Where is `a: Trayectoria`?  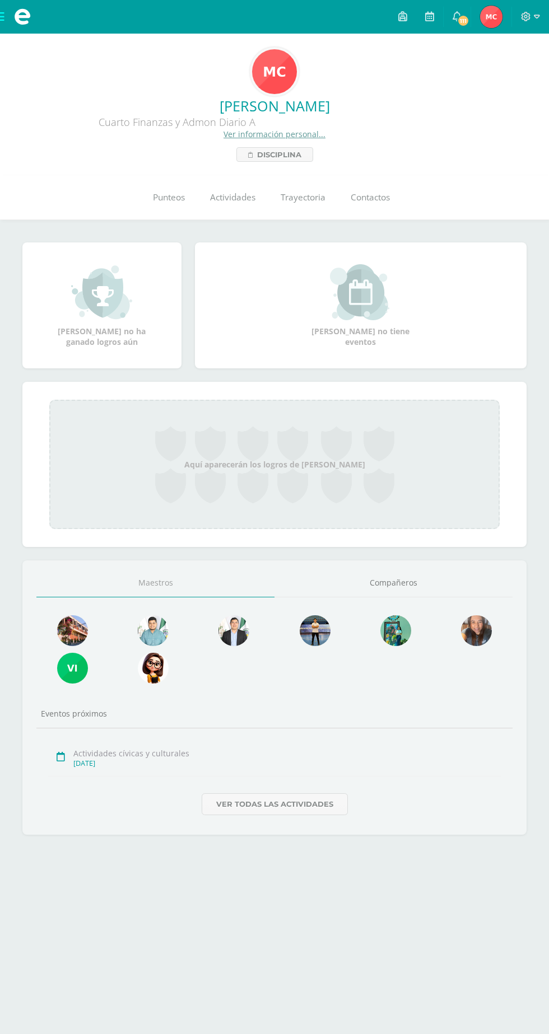
a: Trayectoria is located at coordinates (302, 198).